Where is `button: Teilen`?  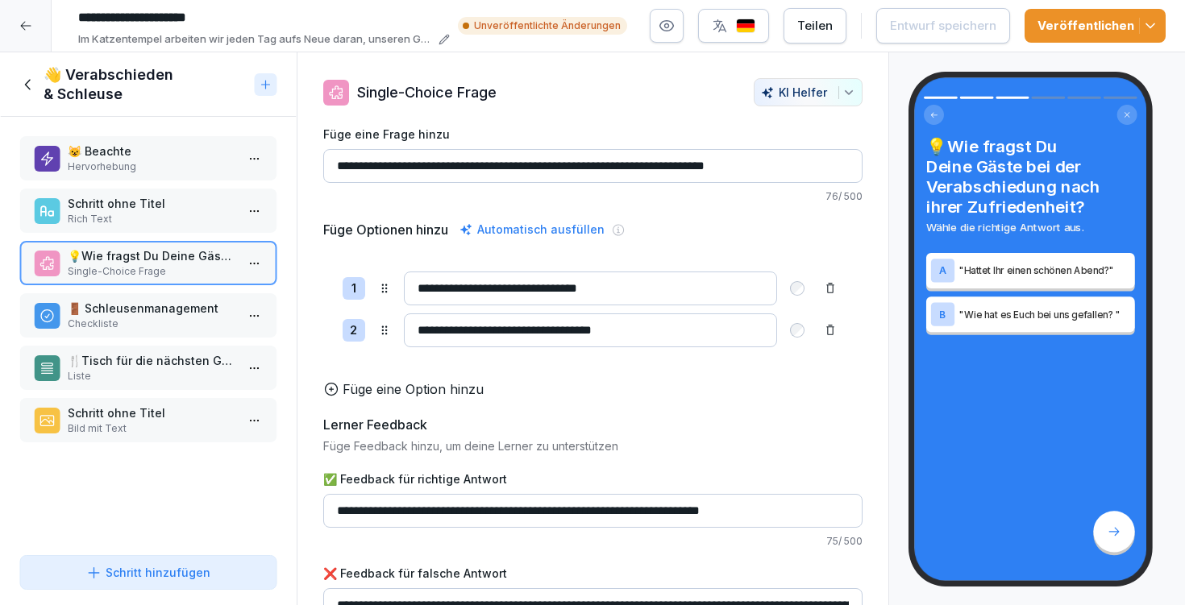
button: Teilen is located at coordinates (815, 26).